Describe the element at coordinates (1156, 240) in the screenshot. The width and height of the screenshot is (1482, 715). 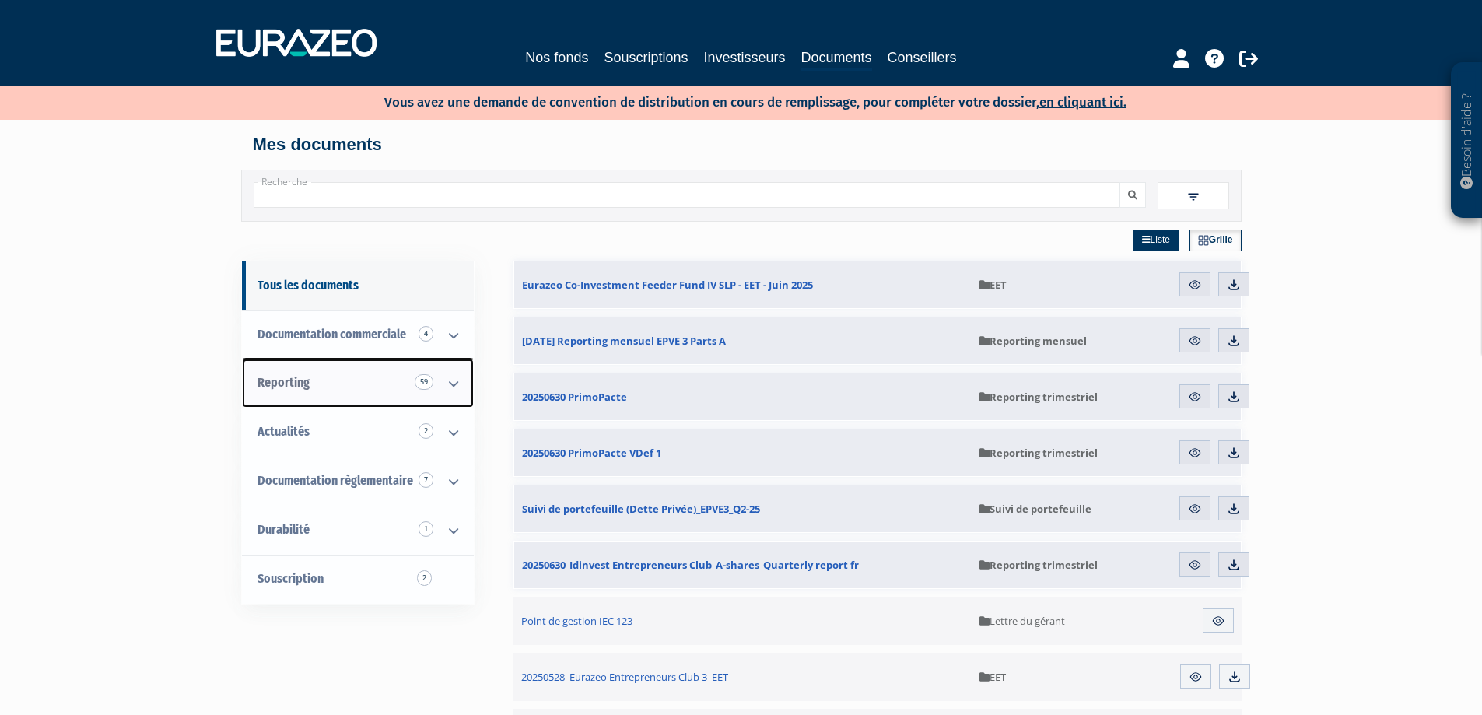
I see `a: Liste` at that location.